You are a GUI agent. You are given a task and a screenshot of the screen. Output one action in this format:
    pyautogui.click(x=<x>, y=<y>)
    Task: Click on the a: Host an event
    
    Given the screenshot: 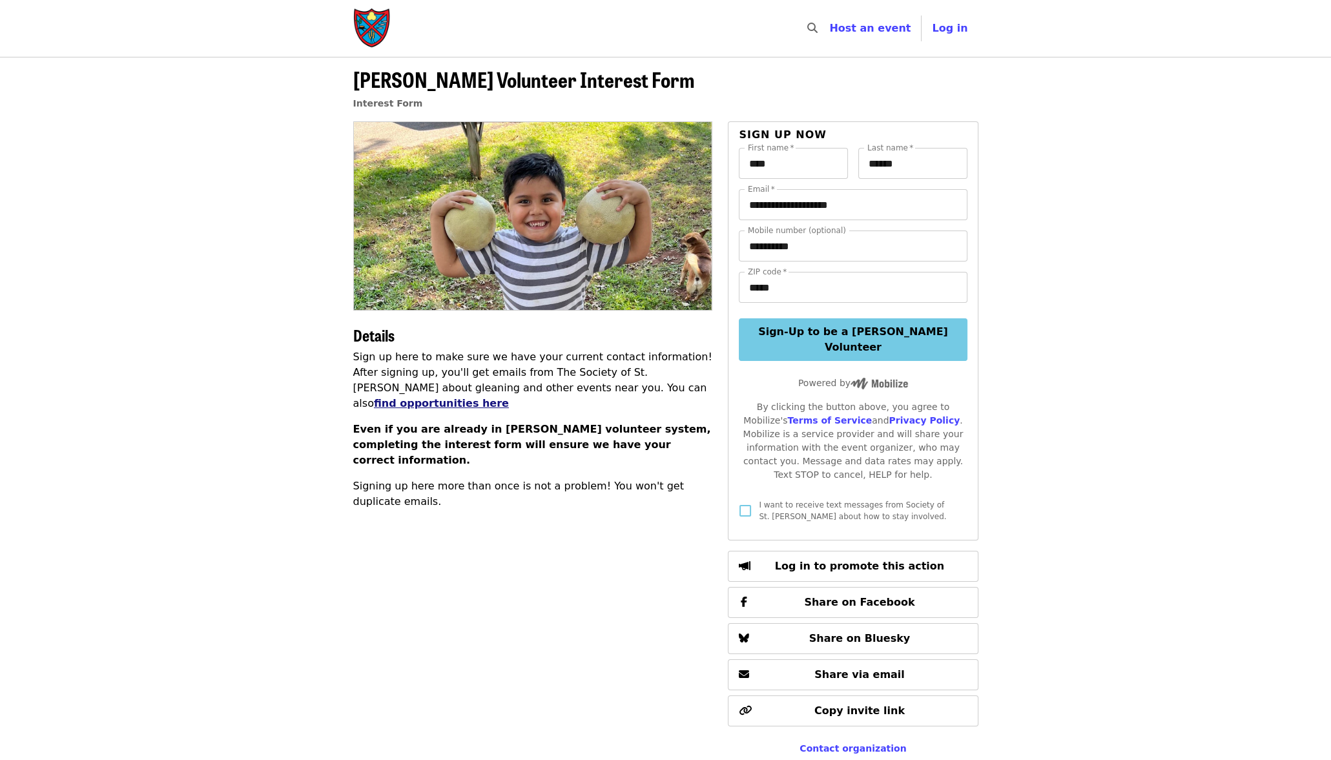 What is the action you would take?
    pyautogui.click(x=870, y=28)
    